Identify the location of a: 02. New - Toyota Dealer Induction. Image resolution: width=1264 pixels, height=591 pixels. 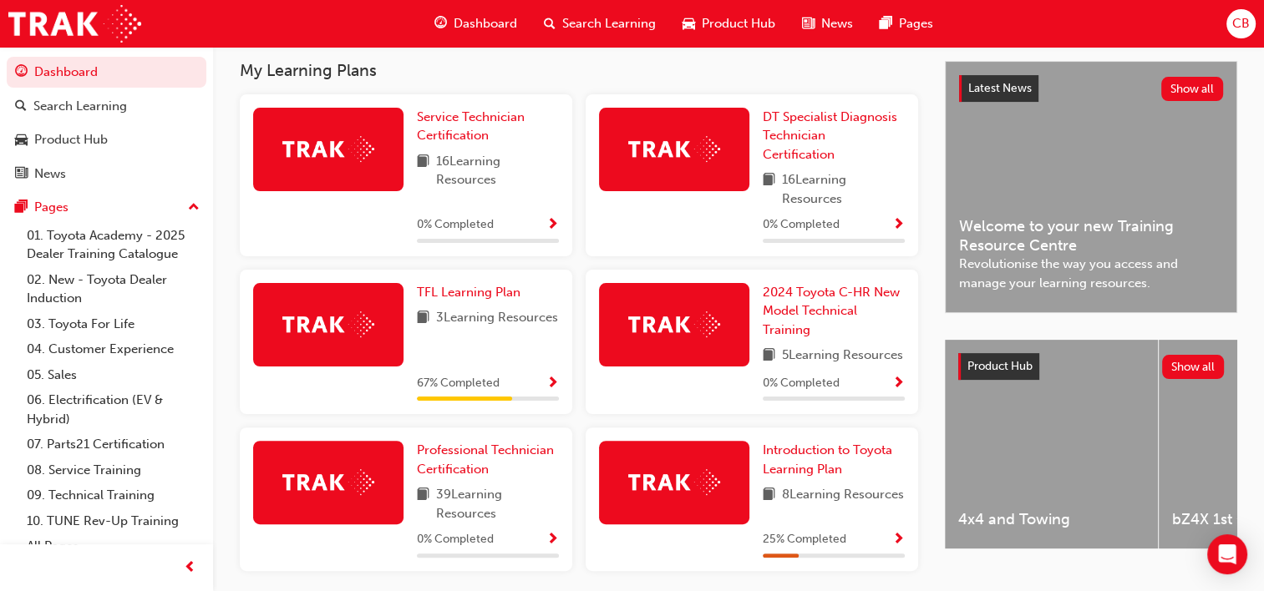
(113, 289).